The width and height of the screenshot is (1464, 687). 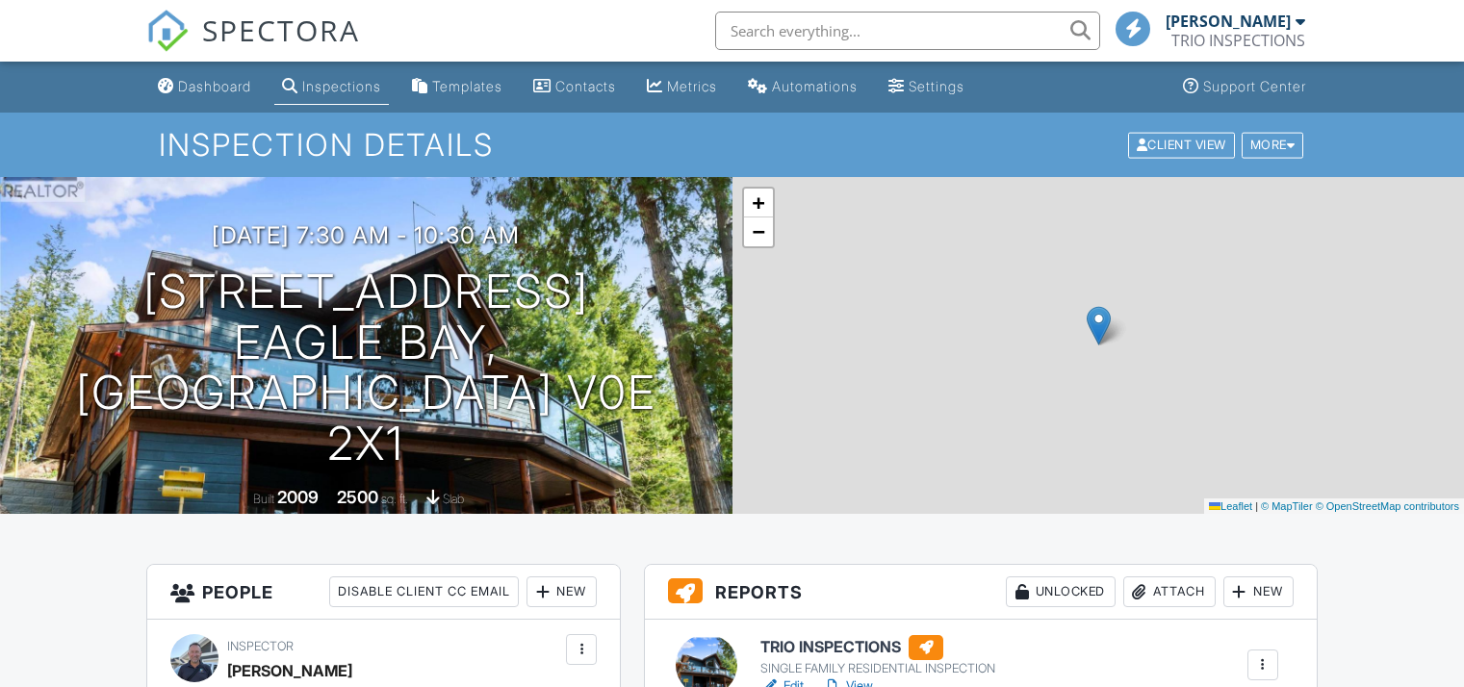 What do you see at coordinates (981, 592) in the screenshot?
I see `h3: Reports` at bounding box center [981, 592].